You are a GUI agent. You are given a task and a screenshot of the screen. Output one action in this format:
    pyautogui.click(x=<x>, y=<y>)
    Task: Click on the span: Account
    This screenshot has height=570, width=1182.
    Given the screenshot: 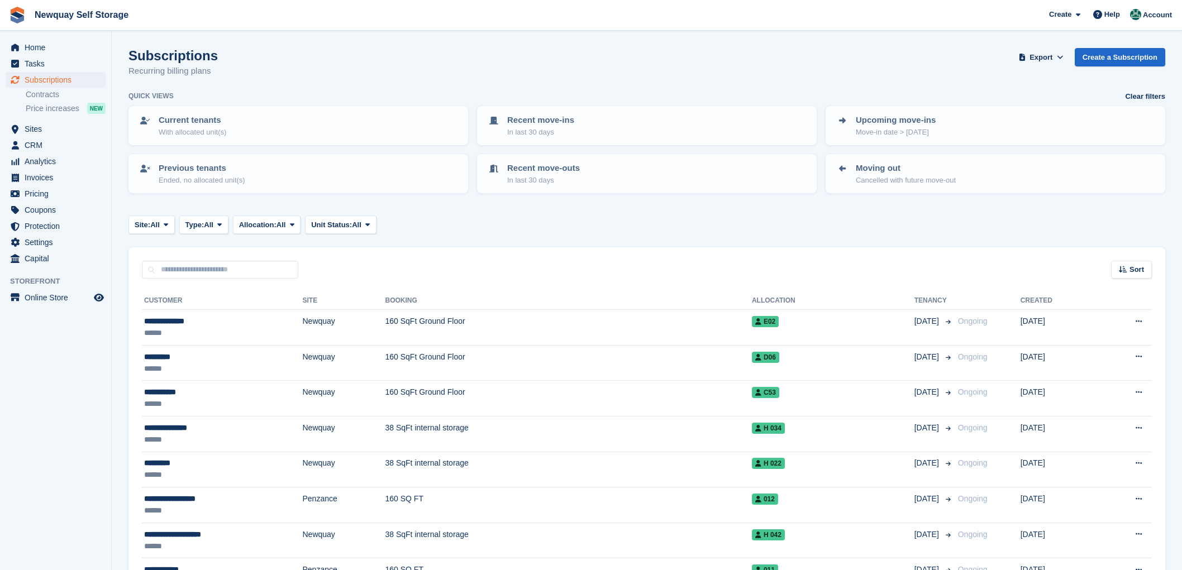 What is the action you would take?
    pyautogui.click(x=1157, y=15)
    